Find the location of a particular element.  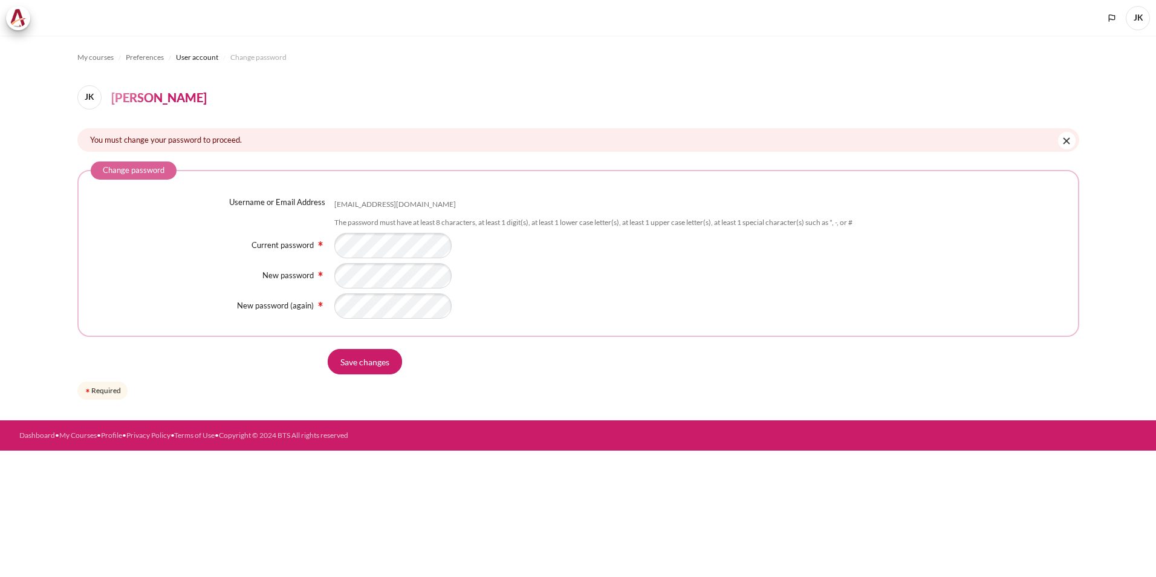

nav: Navigation bar is located at coordinates (578, 57).